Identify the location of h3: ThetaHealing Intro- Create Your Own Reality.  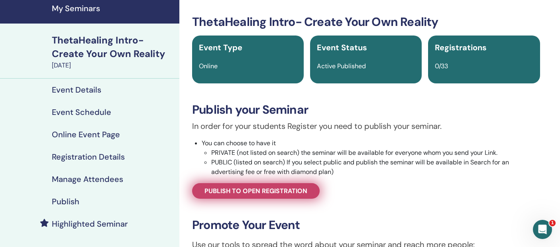
(366, 22).